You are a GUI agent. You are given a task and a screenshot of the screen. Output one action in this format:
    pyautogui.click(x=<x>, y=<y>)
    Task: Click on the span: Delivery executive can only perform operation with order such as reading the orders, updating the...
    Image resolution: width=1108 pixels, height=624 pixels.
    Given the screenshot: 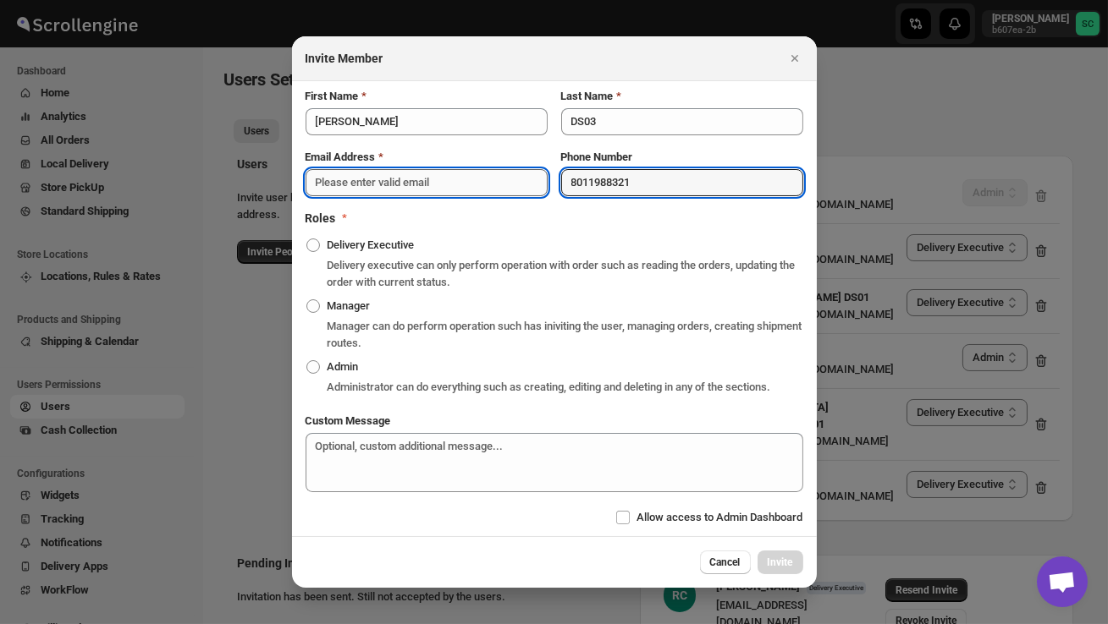 What is the action you would take?
    pyautogui.click(x=561, y=273)
    